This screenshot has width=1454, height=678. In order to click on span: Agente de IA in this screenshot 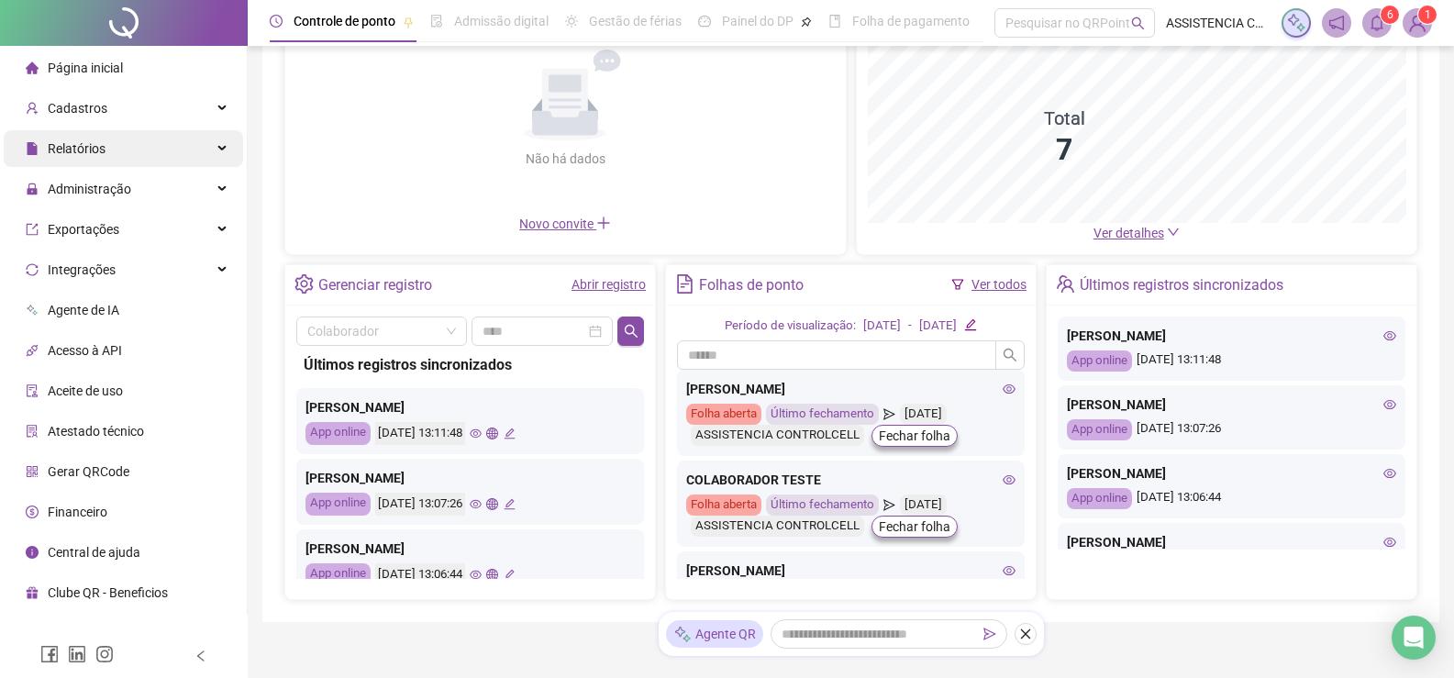, I will do `click(83, 310)`.